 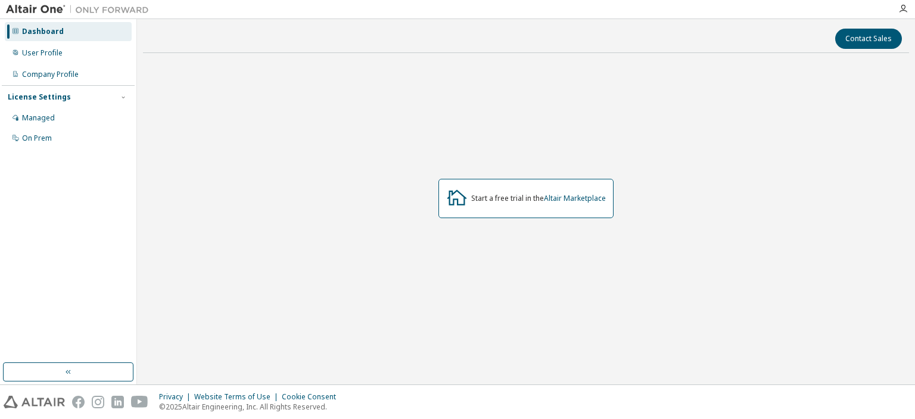 What do you see at coordinates (139, 402) in the screenshot?
I see `img: youtube.svg` at bounding box center [139, 402].